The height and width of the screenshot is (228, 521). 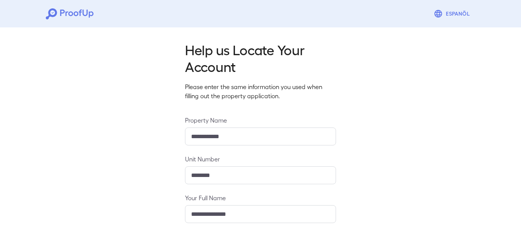 I want to click on label: Unit Number, so click(x=260, y=159).